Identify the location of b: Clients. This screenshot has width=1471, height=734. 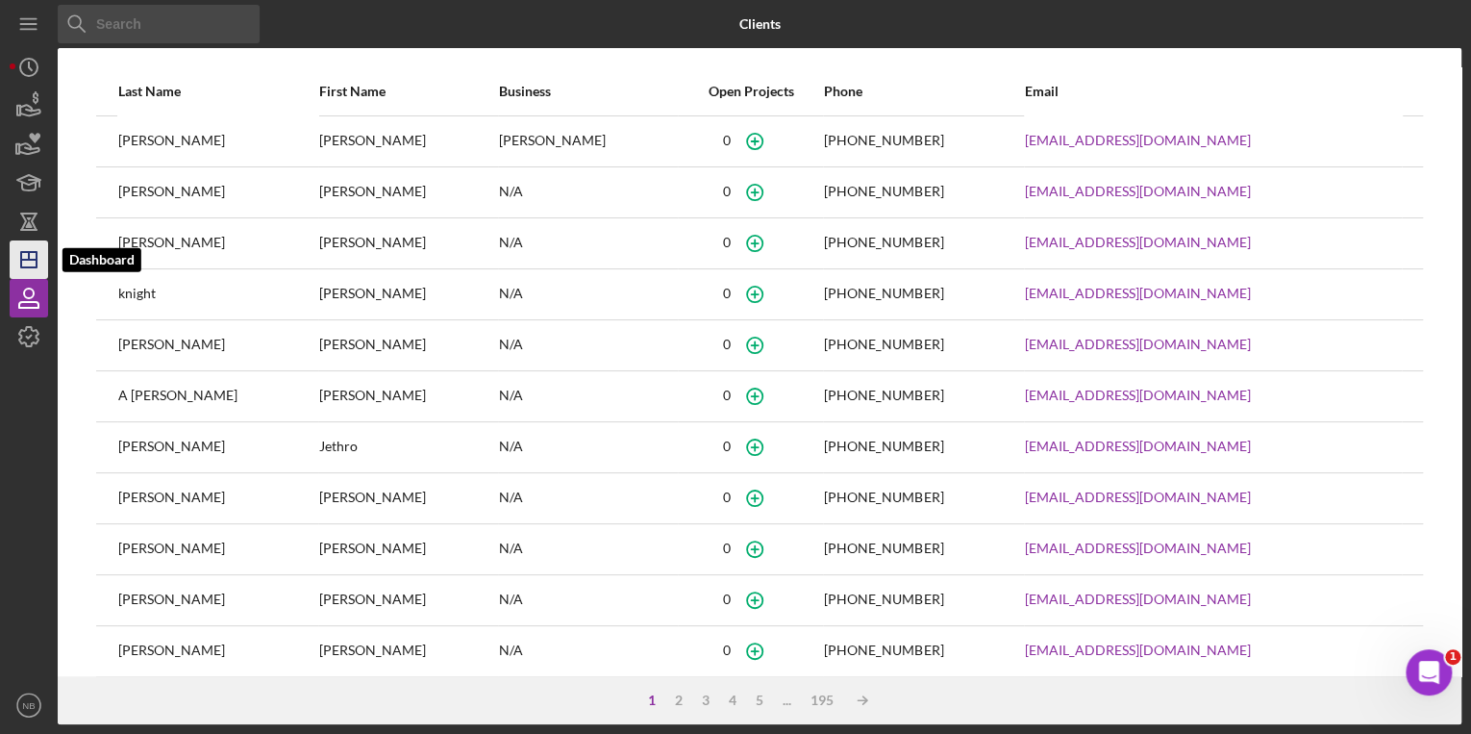
(760, 24).